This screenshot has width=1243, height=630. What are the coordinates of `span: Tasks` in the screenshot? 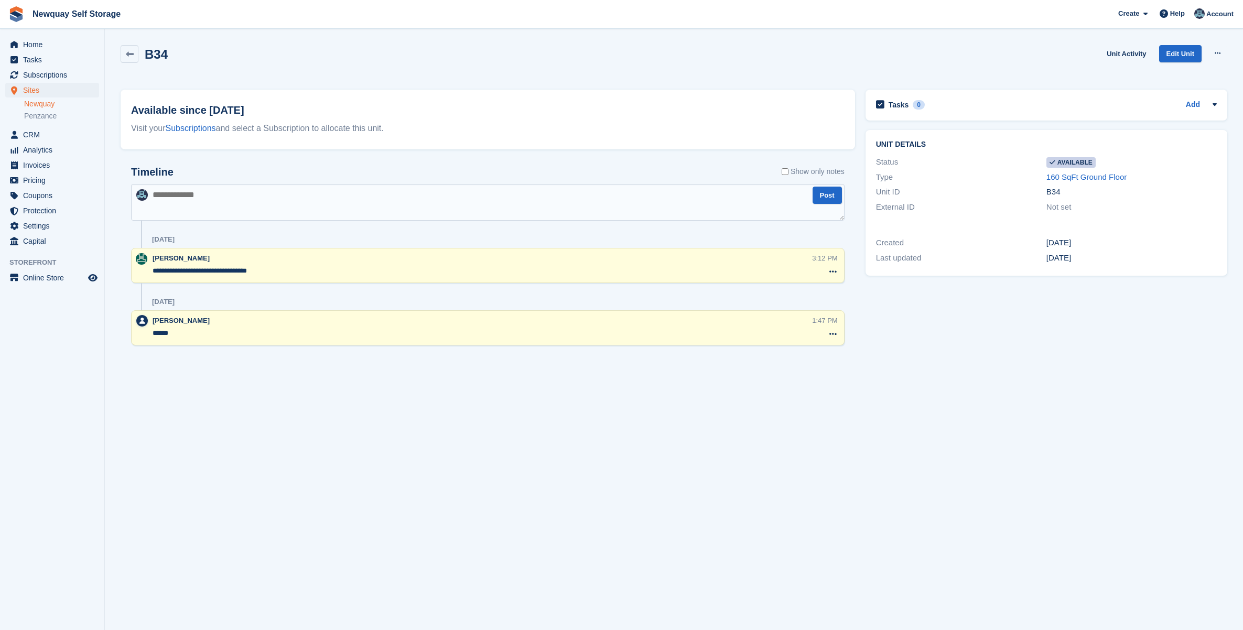 It's located at (55, 60).